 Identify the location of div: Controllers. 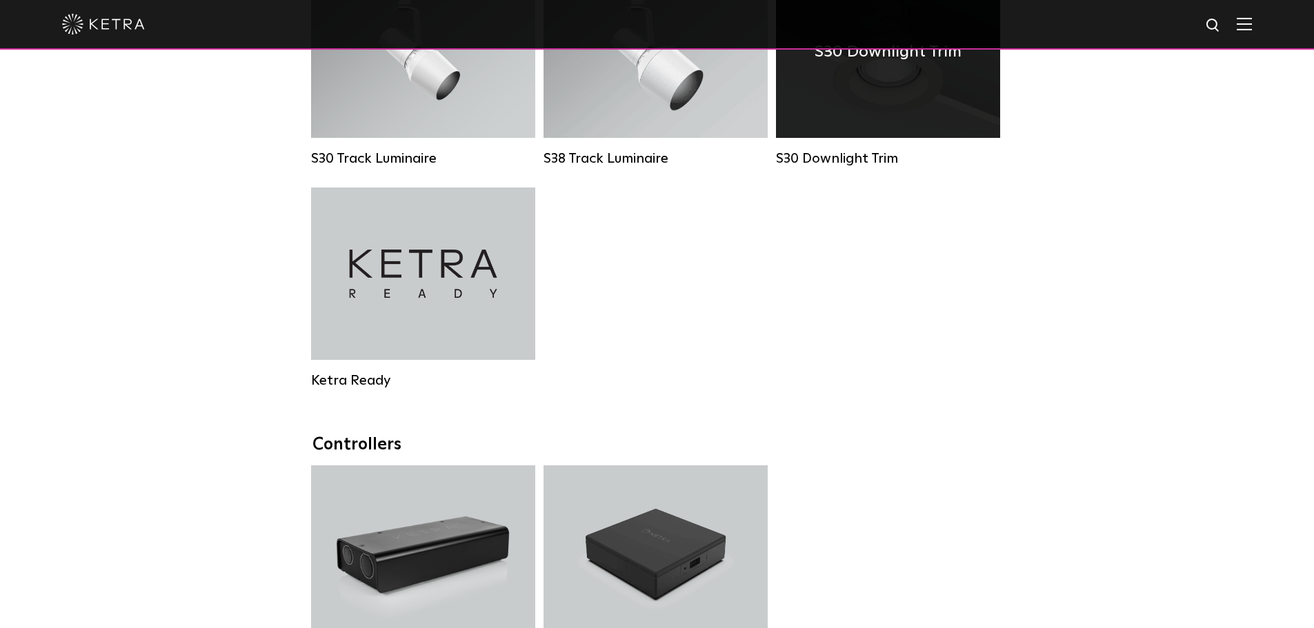
(657, 445).